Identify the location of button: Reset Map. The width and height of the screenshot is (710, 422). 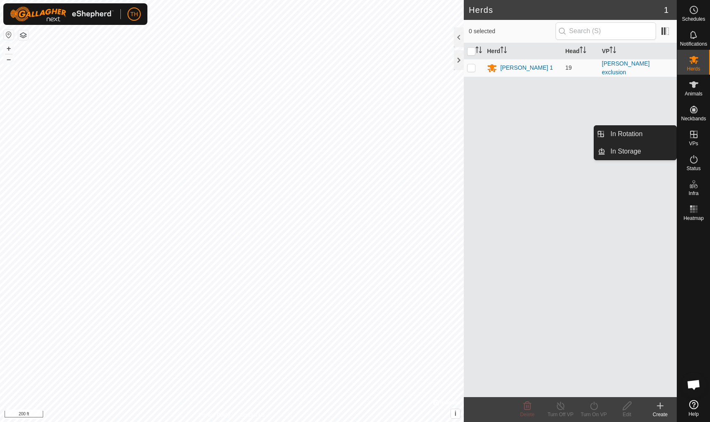
(9, 35).